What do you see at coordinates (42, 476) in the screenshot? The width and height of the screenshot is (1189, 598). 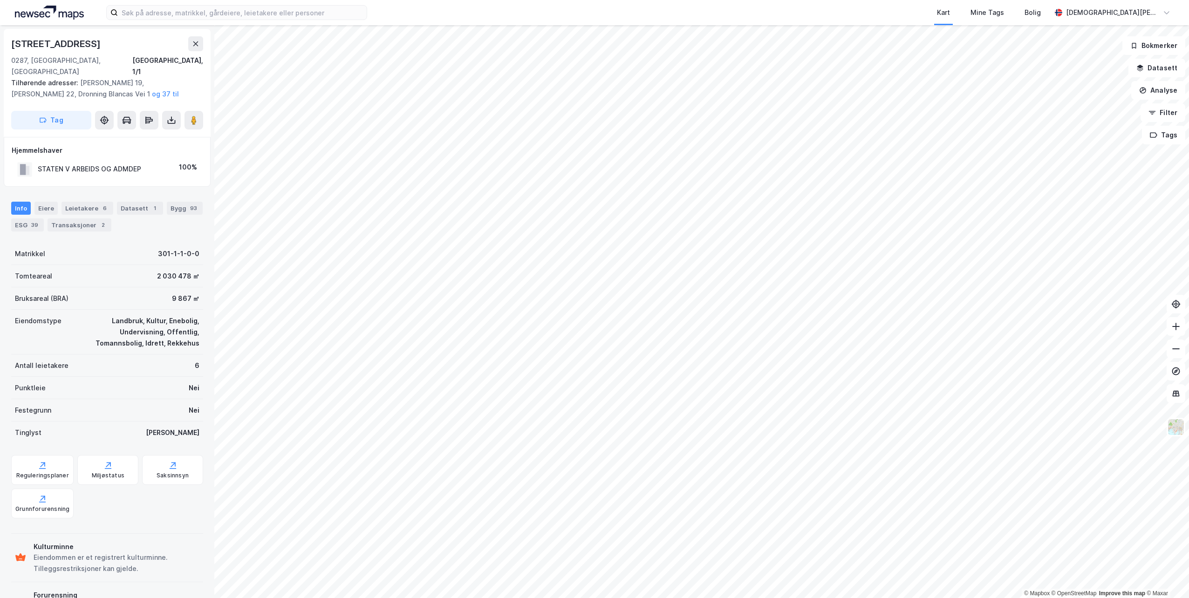 I see `div: Reguleringsplaner` at bounding box center [42, 476].